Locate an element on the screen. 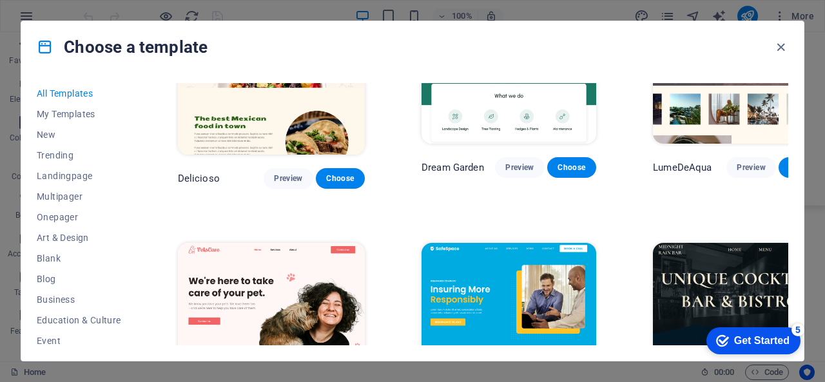 The image size is (825, 382). button: Education & Culture is located at coordinates (79, 320).